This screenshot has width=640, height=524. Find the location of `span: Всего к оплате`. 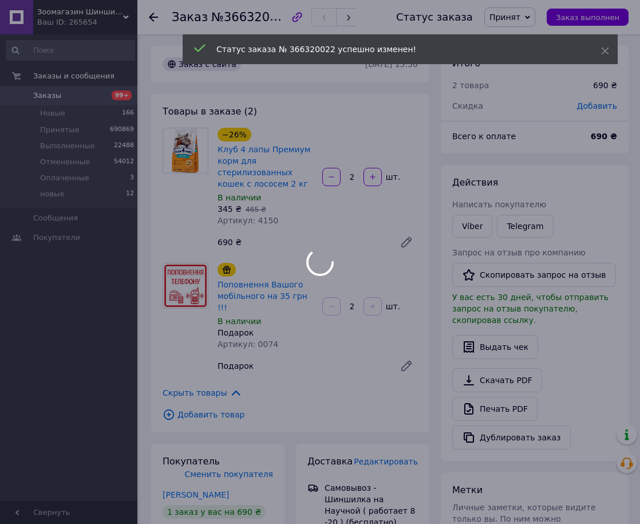

span: Всего к оплате is located at coordinates (484, 136).